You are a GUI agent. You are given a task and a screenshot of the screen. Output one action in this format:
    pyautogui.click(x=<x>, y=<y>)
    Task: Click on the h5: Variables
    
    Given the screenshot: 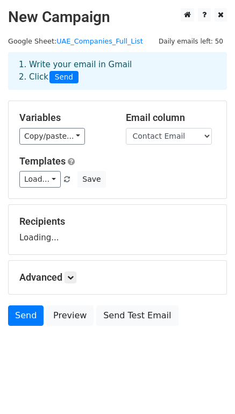 What is the action you would take?
    pyautogui.click(x=65, y=118)
    